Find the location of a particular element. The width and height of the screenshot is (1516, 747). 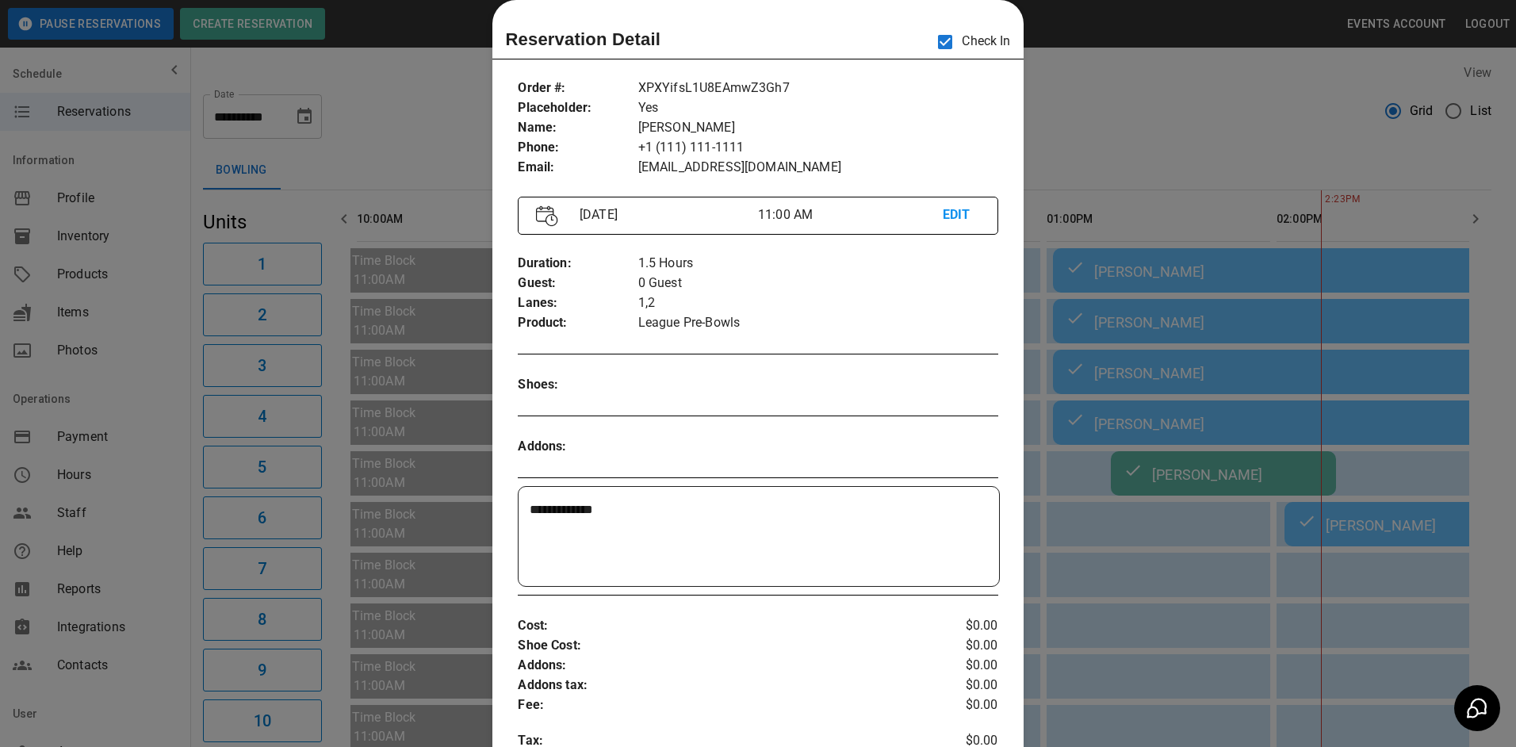

p: Guest : is located at coordinates (577, 283).